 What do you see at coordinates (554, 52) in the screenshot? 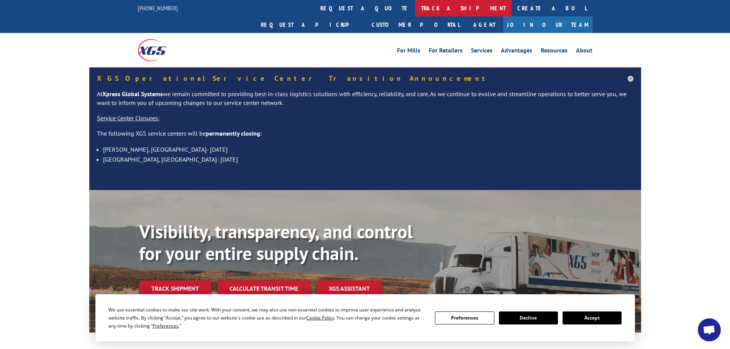
I see `a: Resources` at bounding box center [554, 52].